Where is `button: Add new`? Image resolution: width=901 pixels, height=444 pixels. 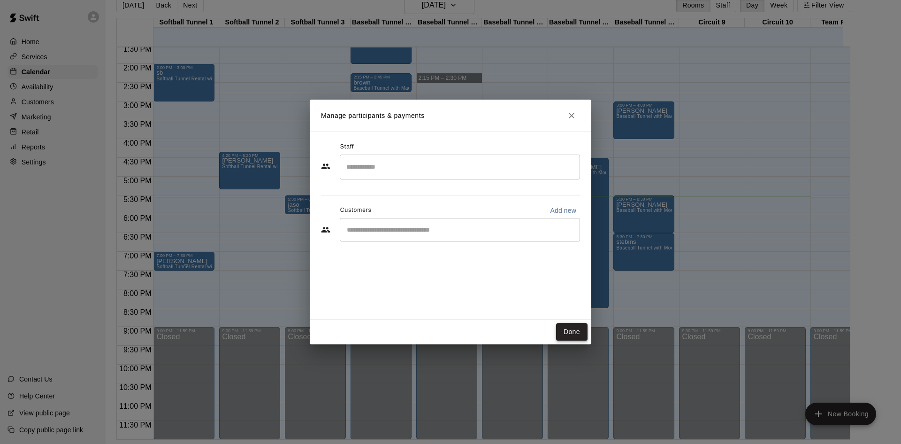
button: Add new is located at coordinates (563, 210).